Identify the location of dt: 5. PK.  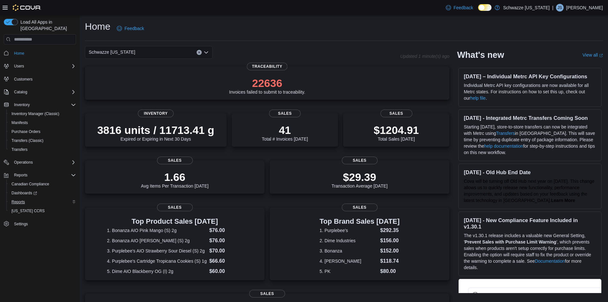
(348, 271).